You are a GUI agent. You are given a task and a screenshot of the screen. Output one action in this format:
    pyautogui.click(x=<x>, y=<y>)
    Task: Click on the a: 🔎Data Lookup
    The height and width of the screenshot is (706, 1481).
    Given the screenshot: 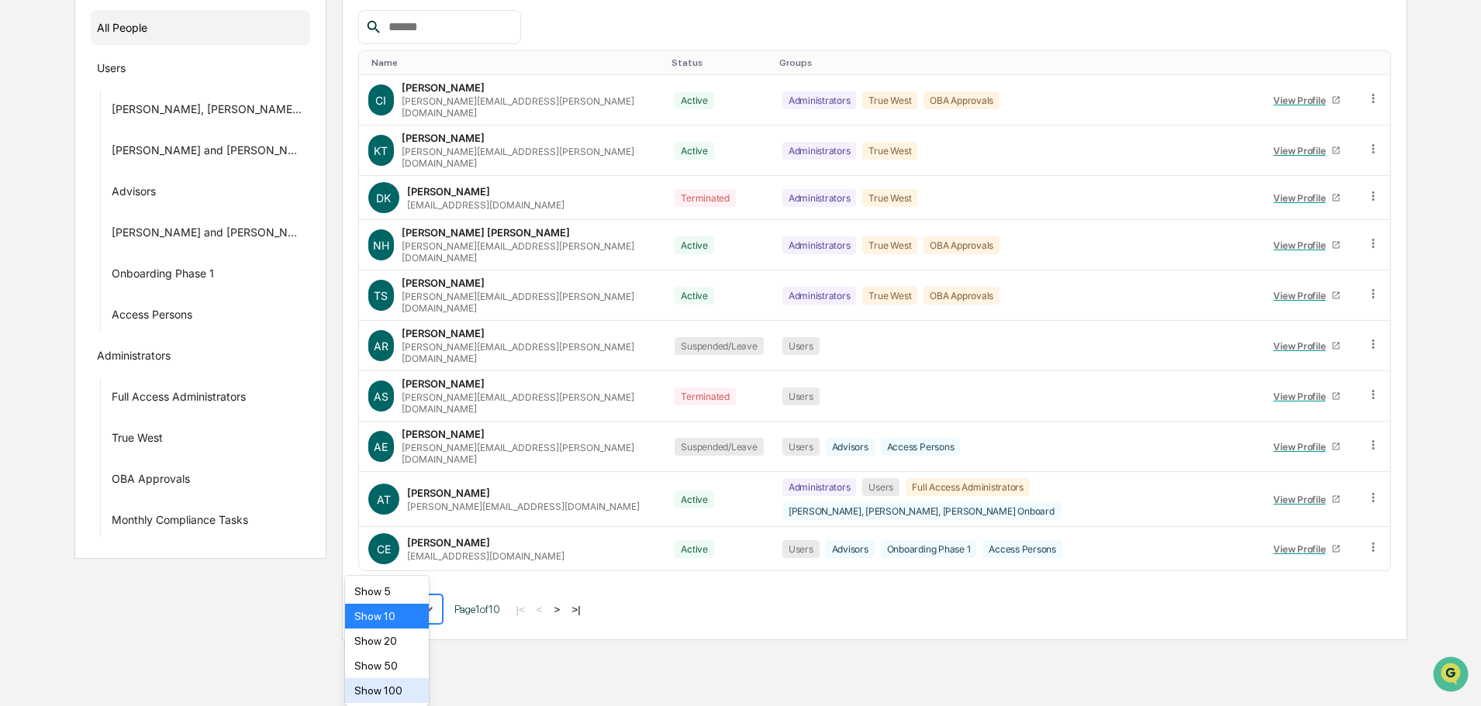 What is the action you would take?
    pyautogui.click(x=57, y=354)
    